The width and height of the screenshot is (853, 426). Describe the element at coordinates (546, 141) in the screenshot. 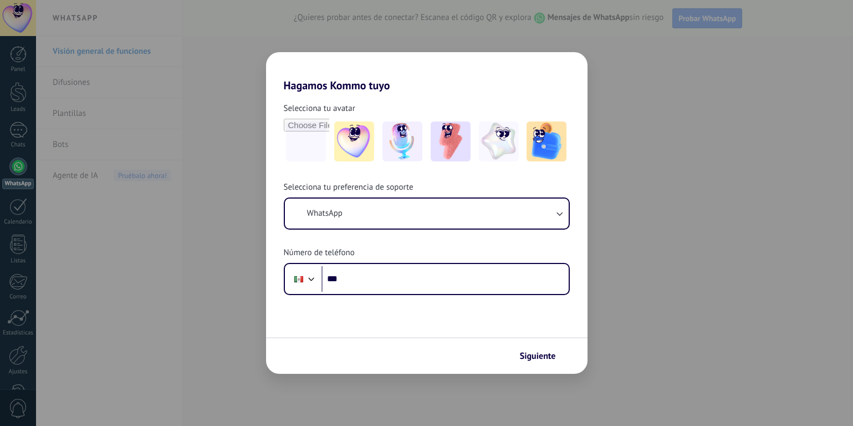

I see `img: -5.jpeg` at that location.